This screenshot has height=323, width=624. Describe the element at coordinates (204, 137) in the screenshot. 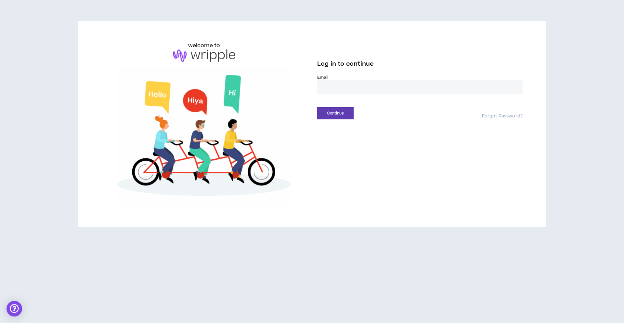

I see `img: Welcome to Wripple` at that location.